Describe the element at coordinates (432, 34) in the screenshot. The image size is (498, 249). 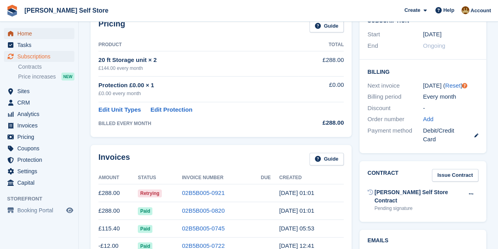
I see `time: 2025-06-23 00:00:00 UTC` at that location.